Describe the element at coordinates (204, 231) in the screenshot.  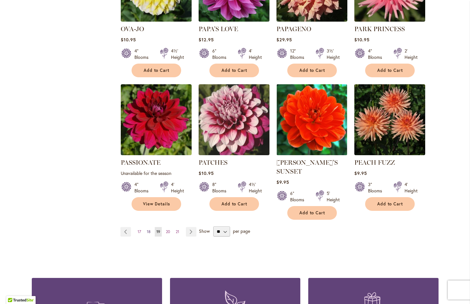
I see `span: Show` at that location.